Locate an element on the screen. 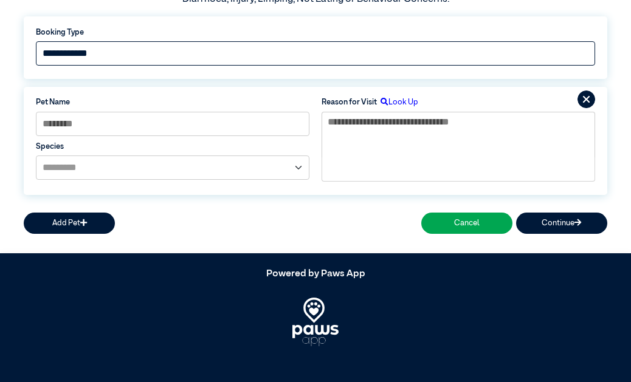 The width and height of the screenshot is (631, 382). h5: Powered by Paws App is located at coordinates (316, 274).